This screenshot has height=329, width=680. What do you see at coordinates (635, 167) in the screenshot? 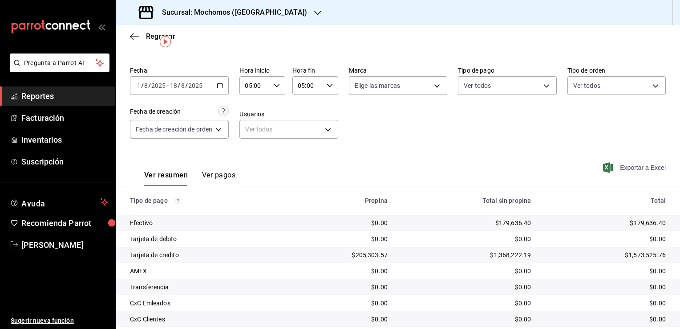
I see `button: Exportar a Excel` at bounding box center [635, 167].